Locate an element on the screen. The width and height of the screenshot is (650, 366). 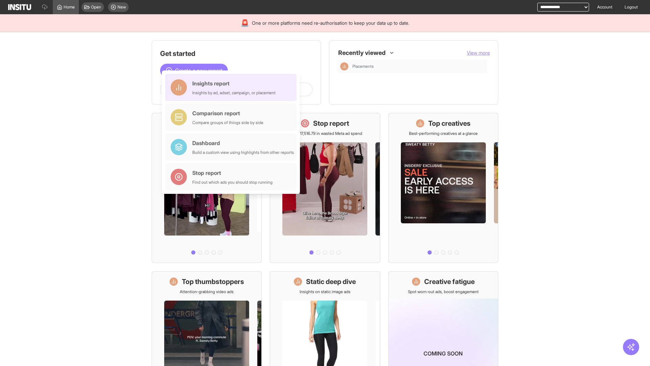
div: Find out which ads you should stop running is located at coordinates (232, 182).